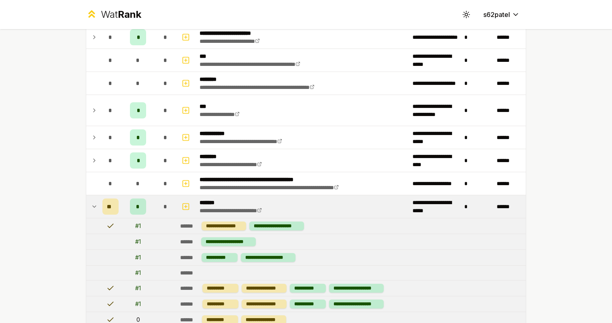 The image size is (612, 323). I want to click on span: Rank, so click(130, 14).